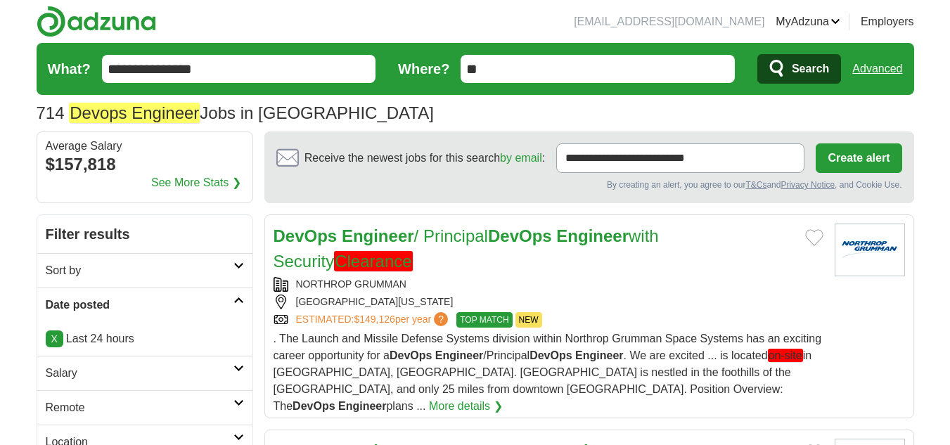  Describe the element at coordinates (145, 146) in the screenshot. I see `div: Average Salary` at that location.